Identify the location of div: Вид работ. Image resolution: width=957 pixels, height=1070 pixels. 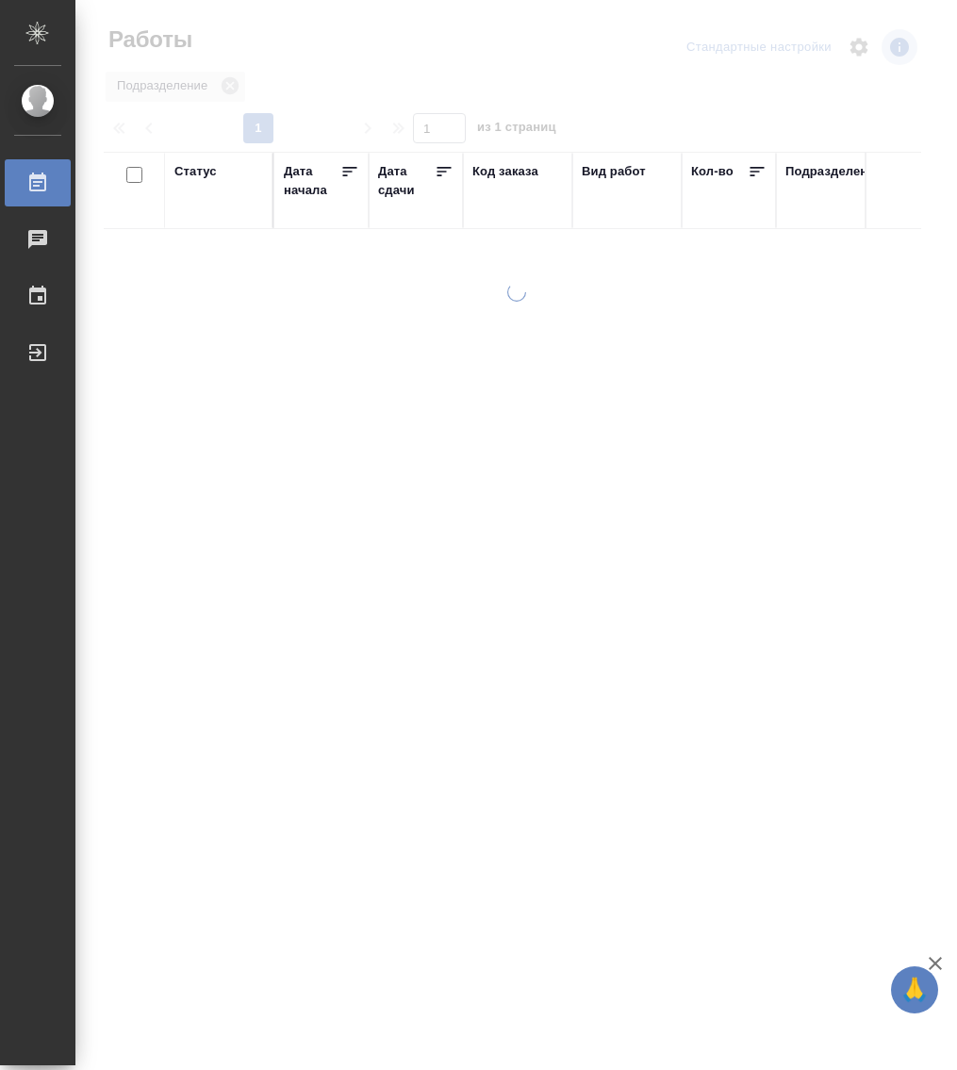
(614, 172).